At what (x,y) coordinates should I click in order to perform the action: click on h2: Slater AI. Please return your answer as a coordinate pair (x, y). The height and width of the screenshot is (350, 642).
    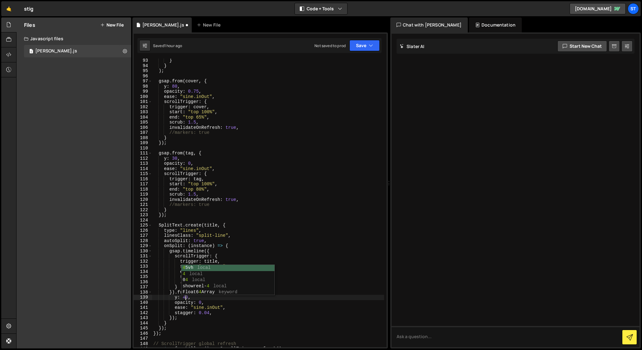
    Looking at the image, I should click on (412, 46).